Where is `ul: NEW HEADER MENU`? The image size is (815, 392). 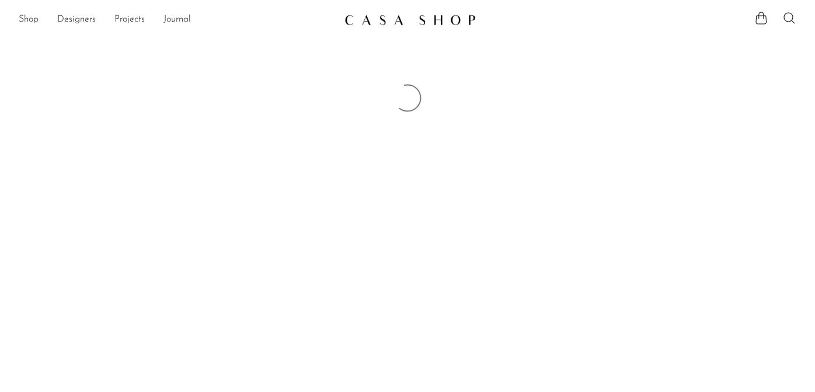 ul: NEW HEADER MENU is located at coordinates (177, 20).